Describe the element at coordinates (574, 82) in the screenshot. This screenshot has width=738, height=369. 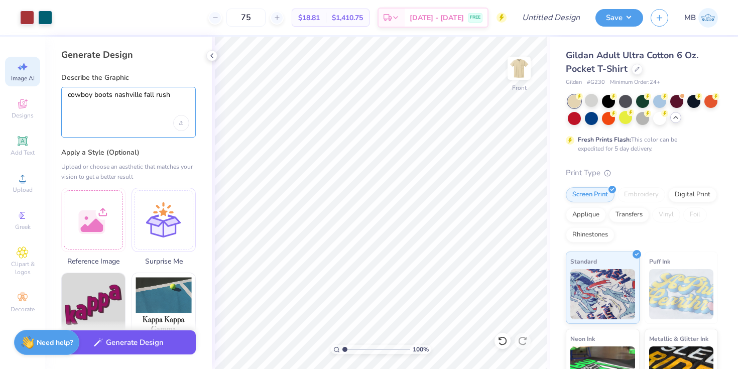
I see `span: Gildan` at that location.